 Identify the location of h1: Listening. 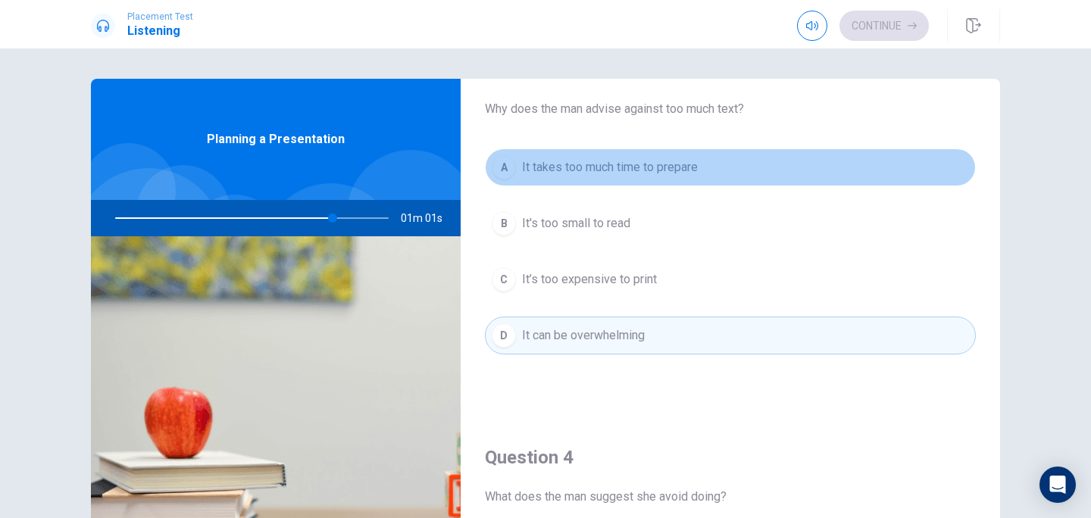
(160, 31).